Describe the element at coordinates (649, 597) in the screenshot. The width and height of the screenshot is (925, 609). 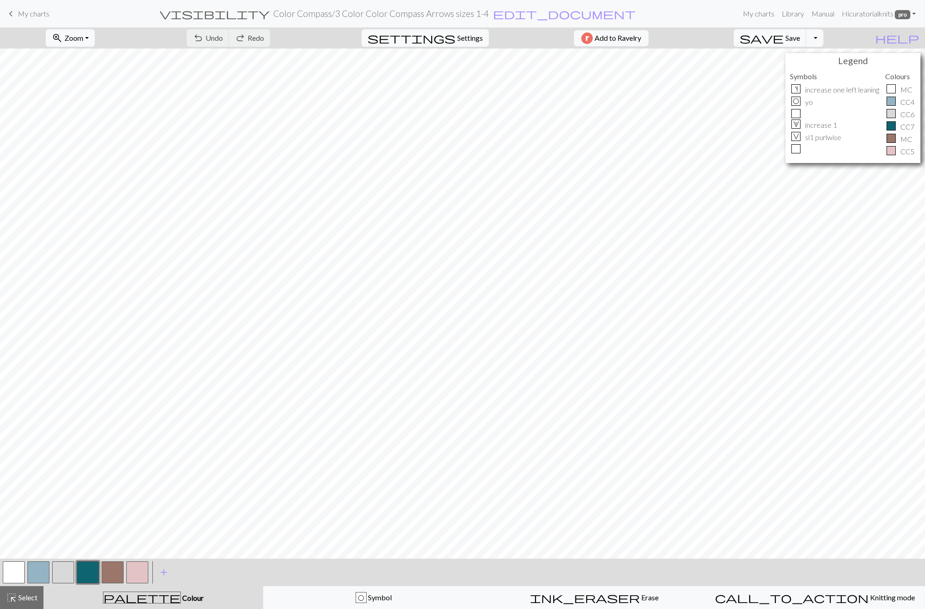
I see `span: Erase` at that location.